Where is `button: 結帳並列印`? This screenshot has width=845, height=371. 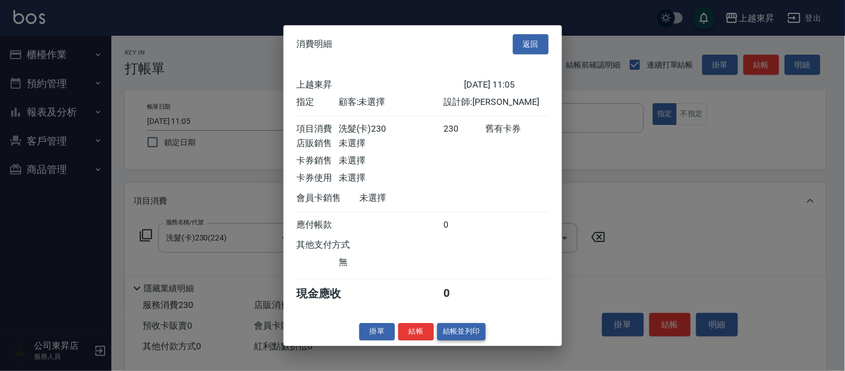
button: 結帳並列印 is located at coordinates (461, 331).